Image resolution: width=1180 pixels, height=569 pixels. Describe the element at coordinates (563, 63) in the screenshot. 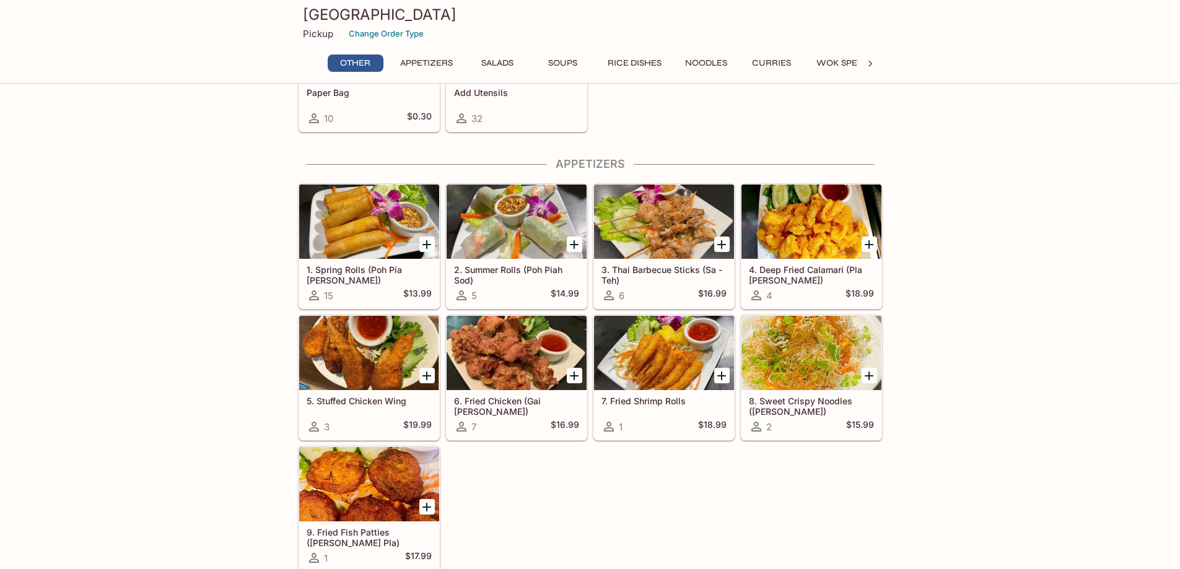

I see `button: Soups` at that location.